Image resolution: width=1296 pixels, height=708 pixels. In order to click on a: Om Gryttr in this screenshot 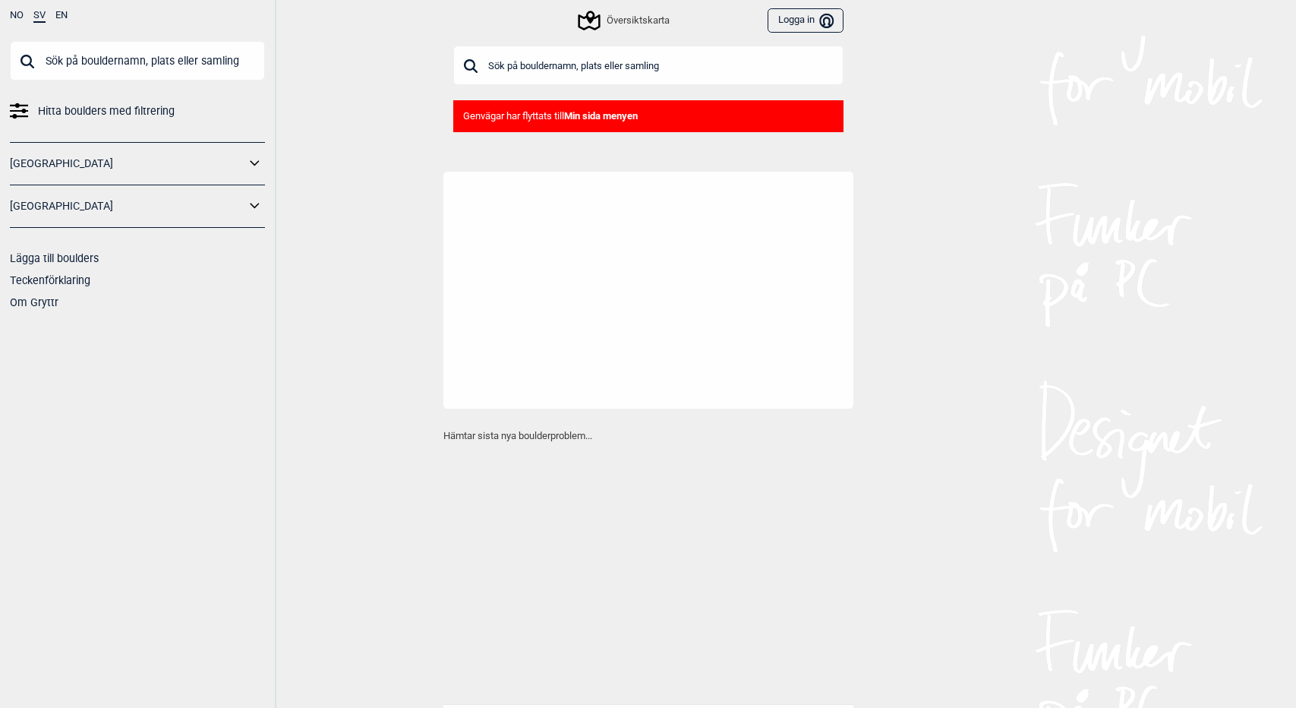, I will do `click(34, 302)`.